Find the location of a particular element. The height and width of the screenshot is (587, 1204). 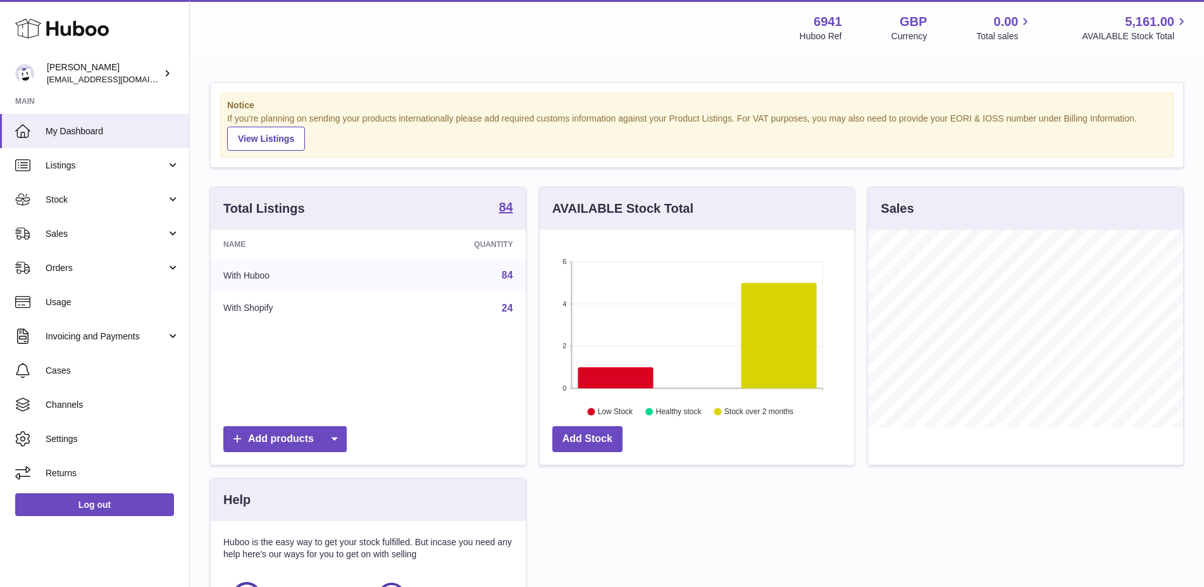

th: Quantity is located at coordinates (453, 244).